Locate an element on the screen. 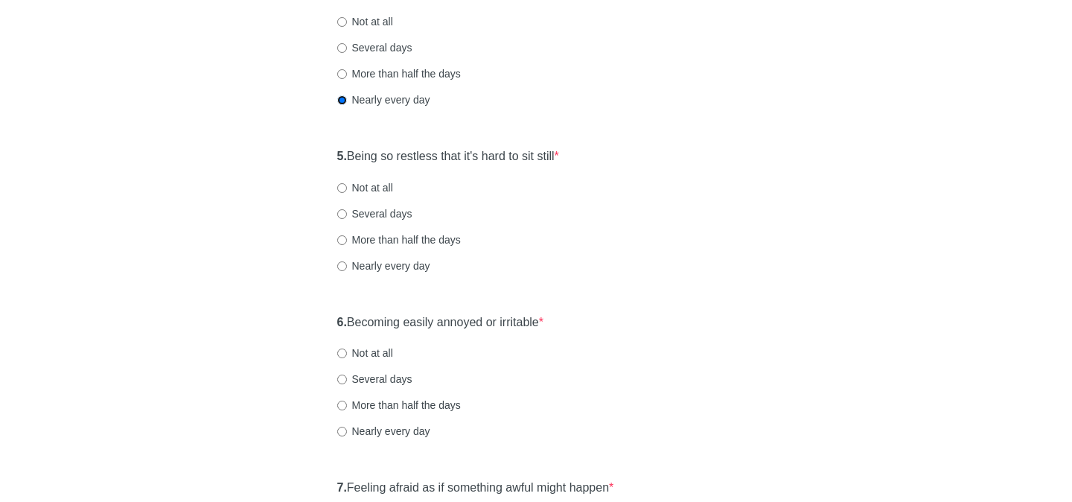 Image resolution: width=1072 pixels, height=502 pixels. strong: 7. is located at coordinates (342, 487).